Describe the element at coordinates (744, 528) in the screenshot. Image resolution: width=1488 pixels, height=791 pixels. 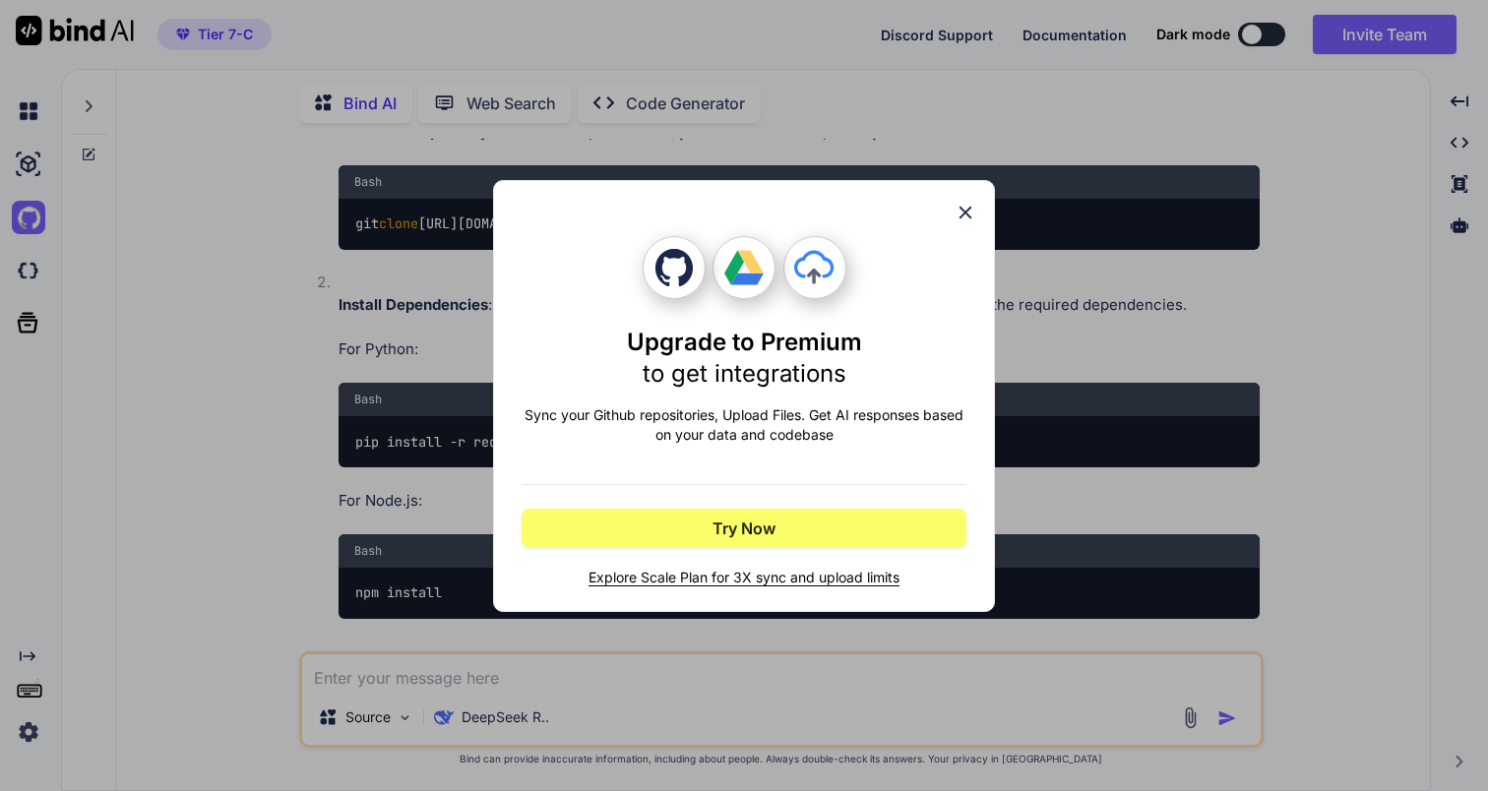
I see `span: Try Now` at that location.